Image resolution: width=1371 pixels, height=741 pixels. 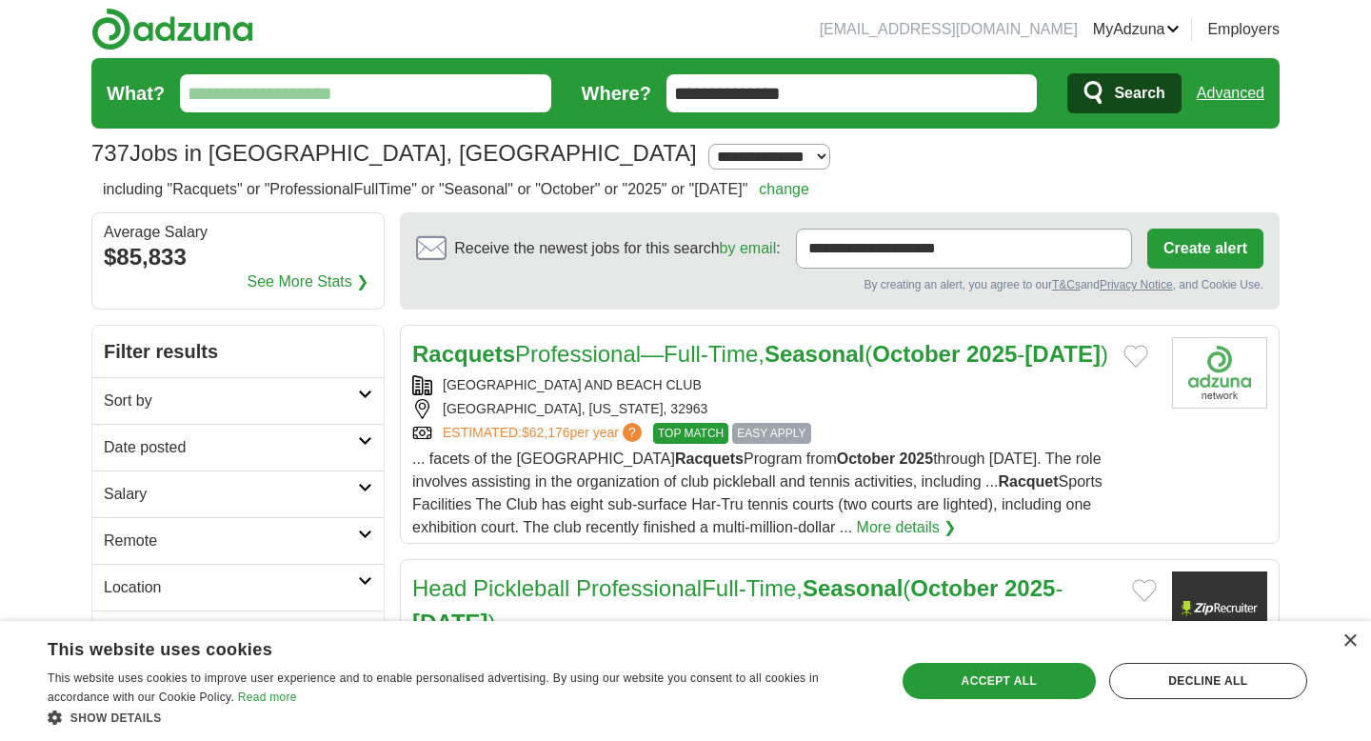 What do you see at coordinates (238, 633) in the screenshot?
I see `a: Category` at bounding box center [238, 633].